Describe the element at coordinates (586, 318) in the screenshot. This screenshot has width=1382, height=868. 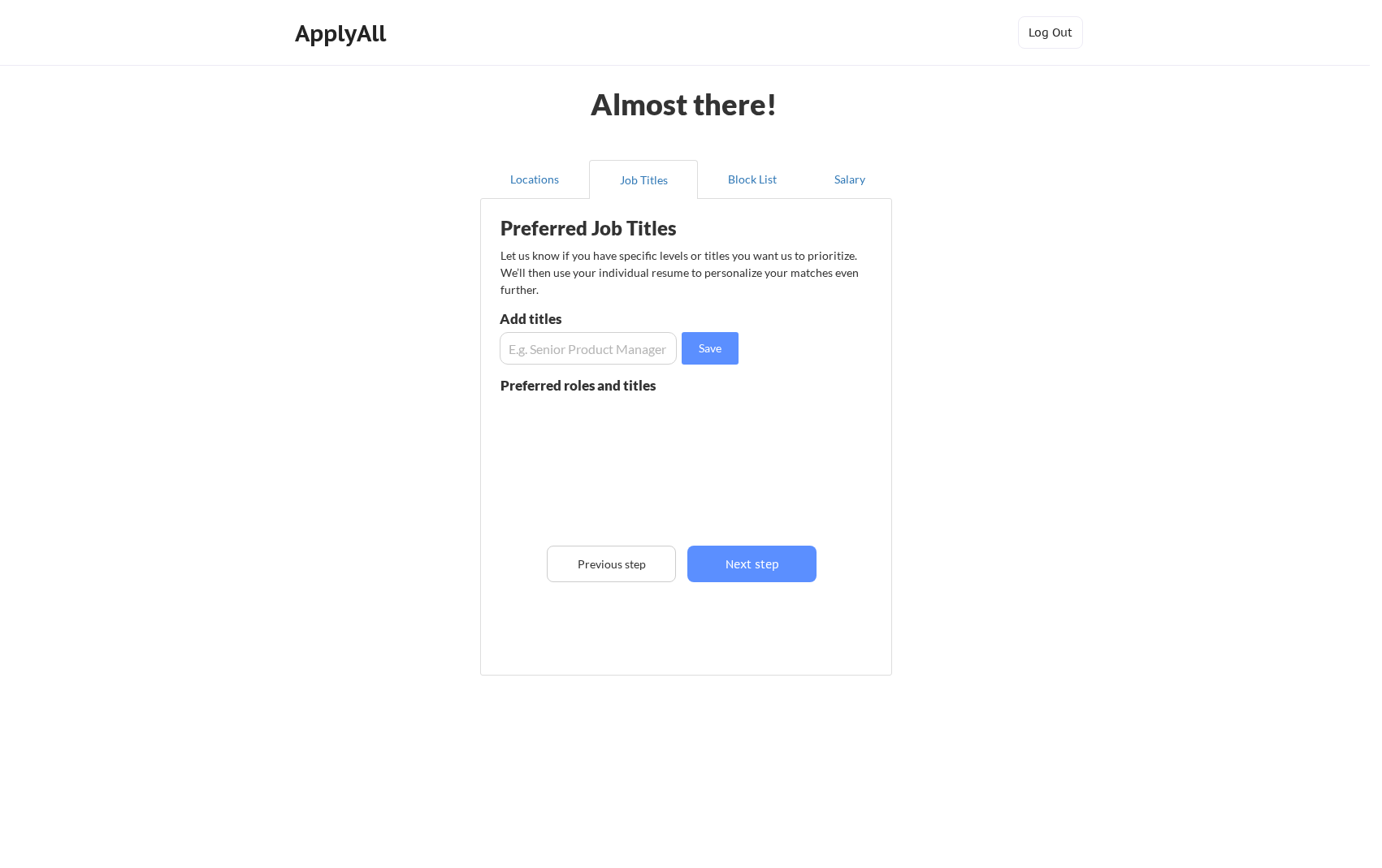
I see `div: Add titles` at that location.